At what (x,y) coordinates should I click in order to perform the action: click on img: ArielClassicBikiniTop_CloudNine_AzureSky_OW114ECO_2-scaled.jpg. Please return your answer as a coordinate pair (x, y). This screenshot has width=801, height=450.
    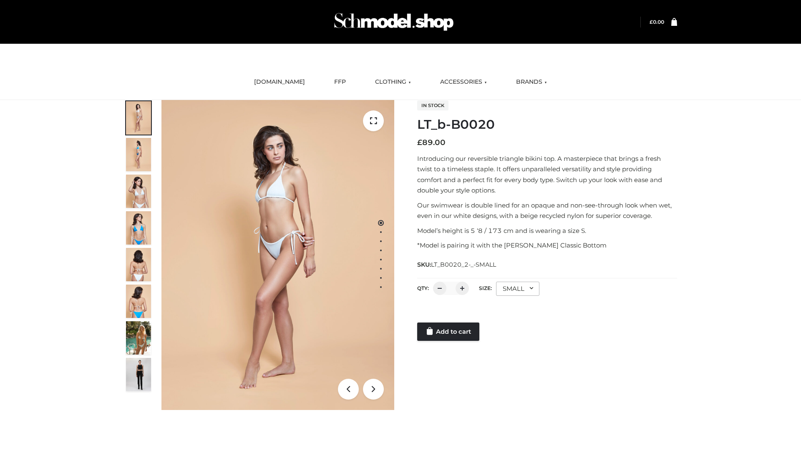
    Looking at the image, I should click on (138, 155).